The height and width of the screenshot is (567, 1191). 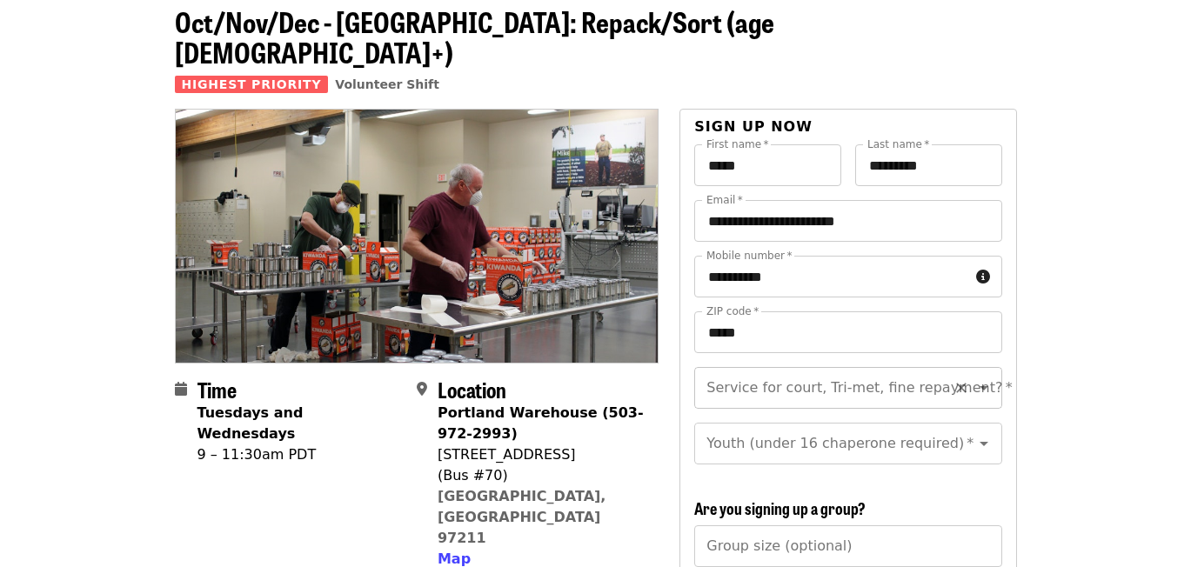 What do you see at coordinates (471, 389) in the screenshot?
I see `span: Location` at bounding box center [471, 389].